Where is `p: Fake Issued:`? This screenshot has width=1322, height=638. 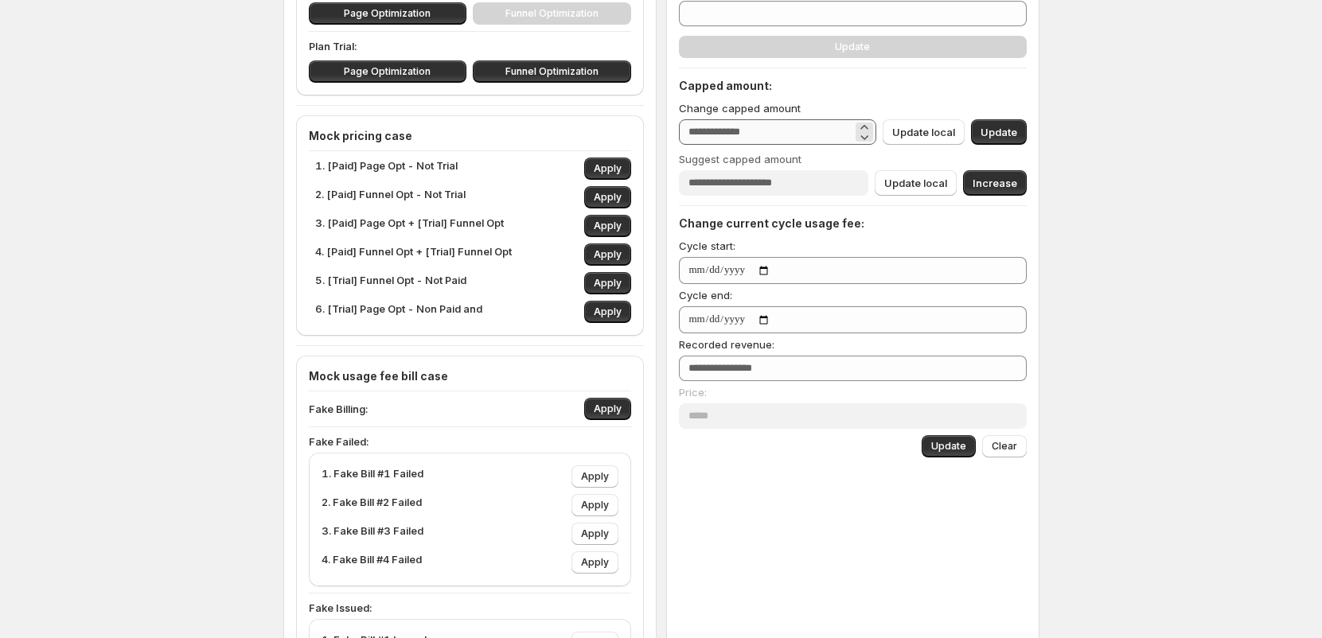
p: Fake Issued: is located at coordinates (470, 608).